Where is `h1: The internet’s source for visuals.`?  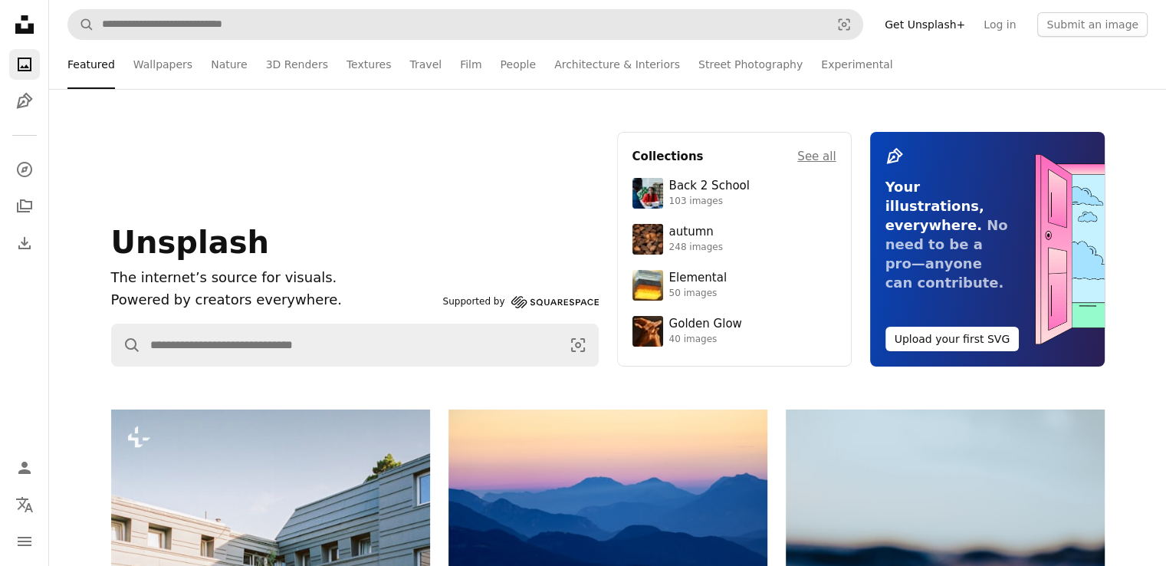 h1: The internet’s source for visuals. is located at coordinates (274, 277).